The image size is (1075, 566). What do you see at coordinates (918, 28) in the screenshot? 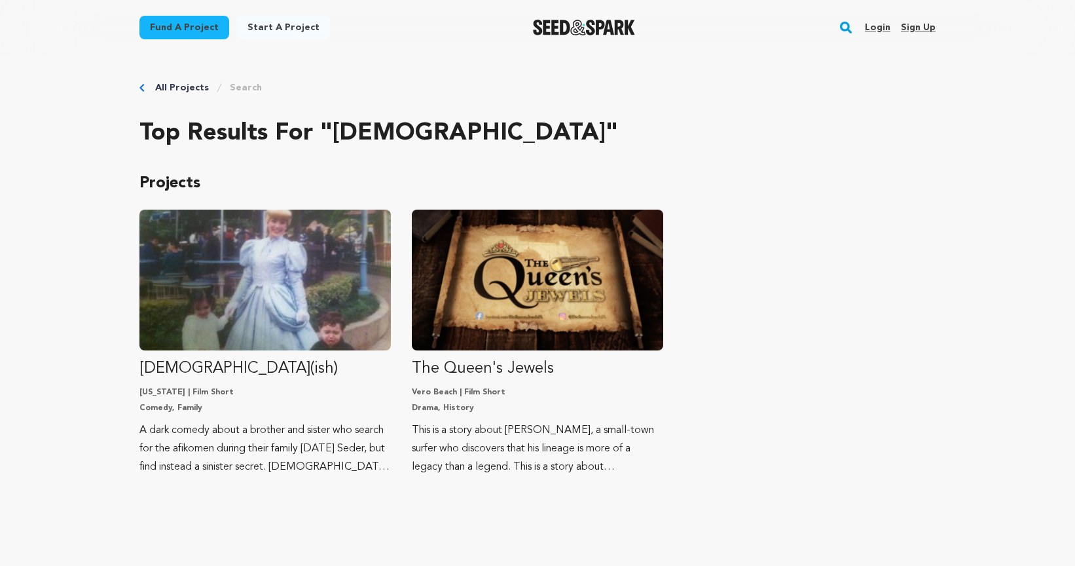
I see `a: Sign up` at bounding box center [918, 28].